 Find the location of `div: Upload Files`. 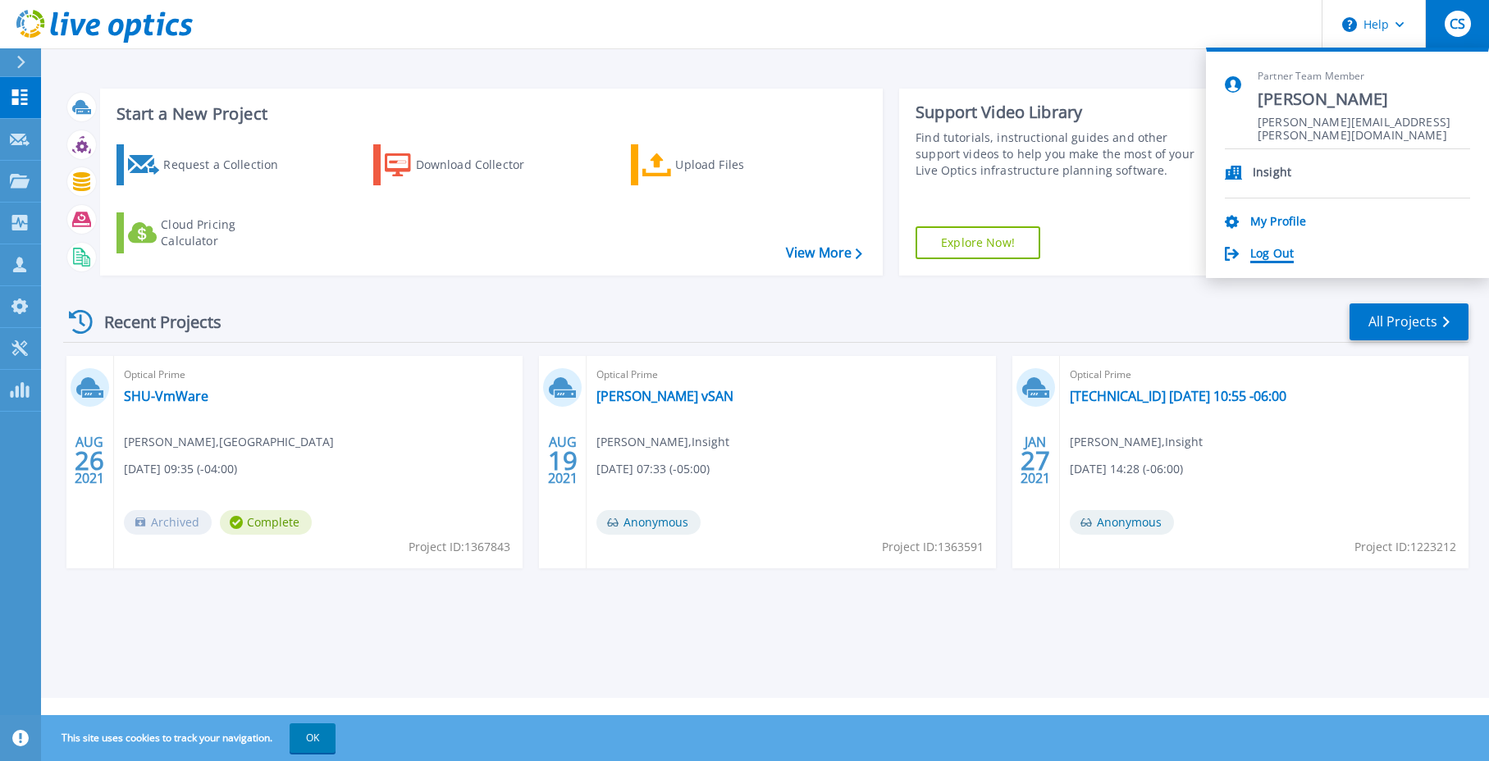

div: Upload Files is located at coordinates (741, 165).